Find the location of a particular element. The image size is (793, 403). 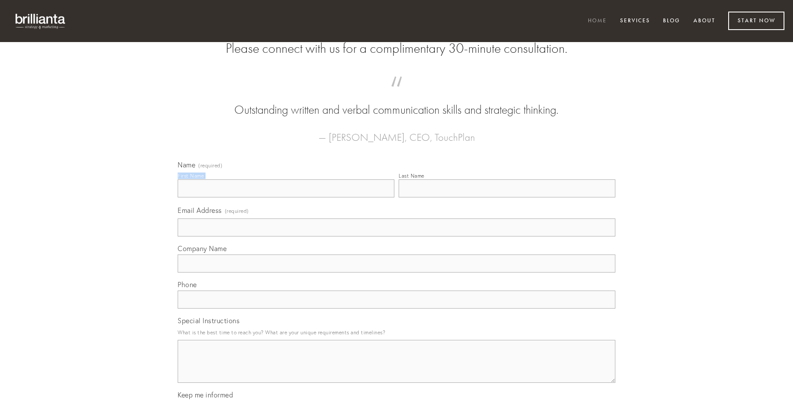

blockquote: Outstanding written and verbal communication skills and strategic thinking. is located at coordinates (396, 102).